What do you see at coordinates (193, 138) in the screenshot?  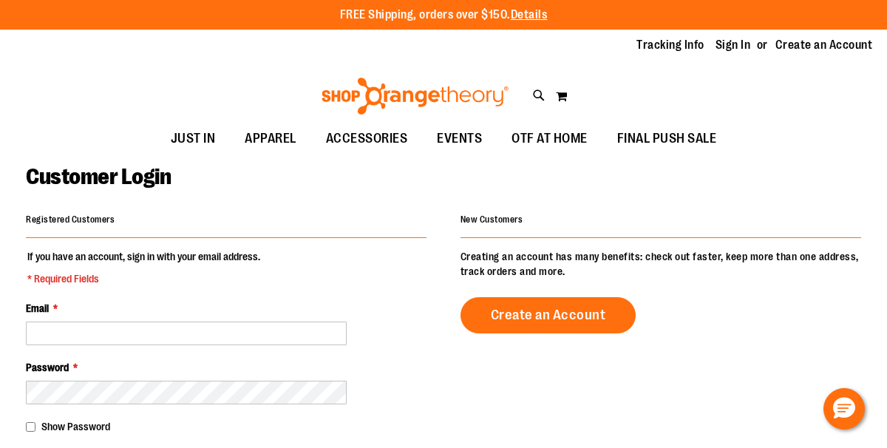 I see `span: JUST IN` at bounding box center [193, 138].